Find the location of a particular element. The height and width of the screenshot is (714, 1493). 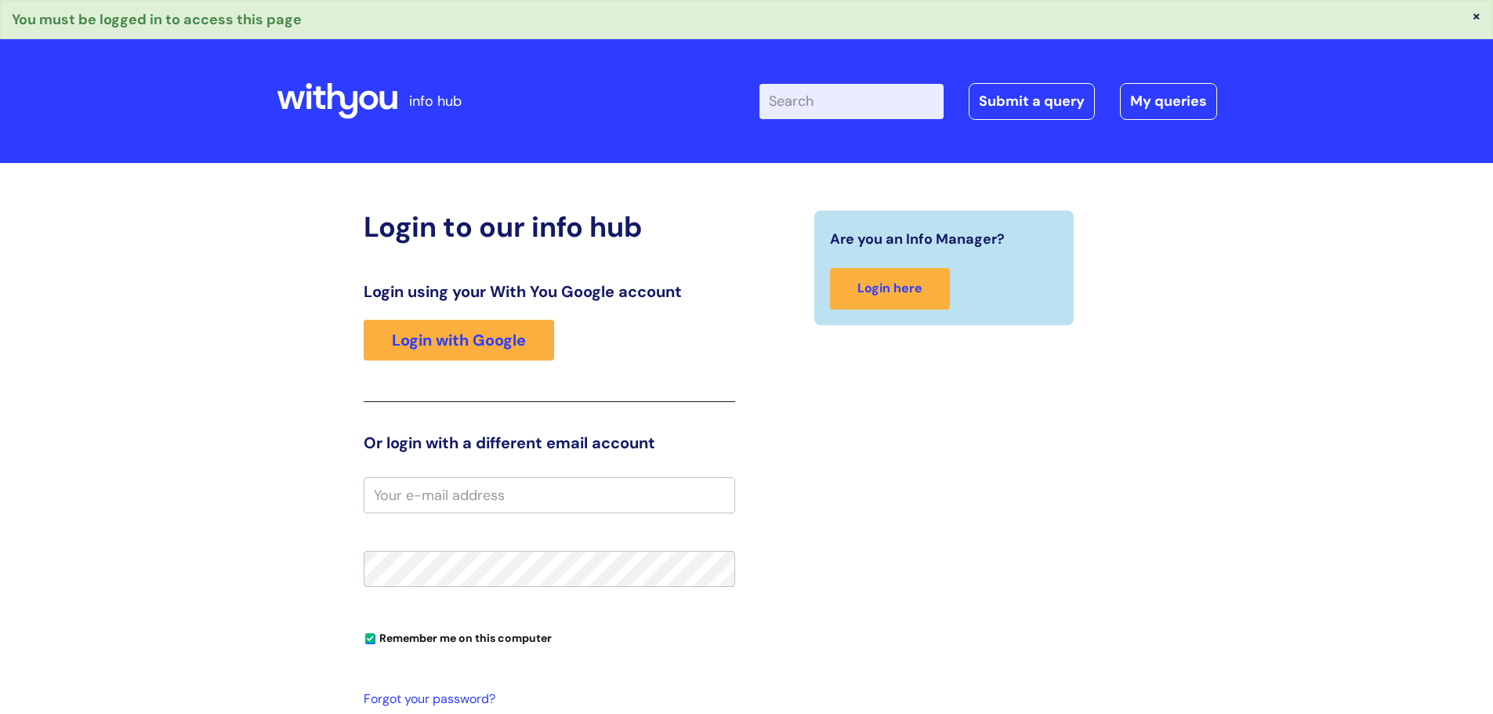

label: Remember me on this computer is located at coordinates (458, 636).